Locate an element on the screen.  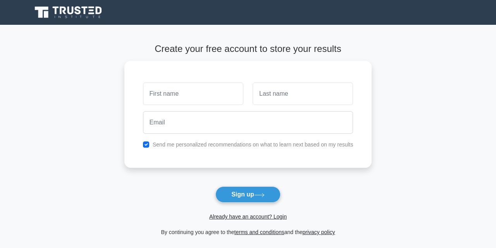
div: By continuing you agree to the and the is located at coordinates (248, 232).